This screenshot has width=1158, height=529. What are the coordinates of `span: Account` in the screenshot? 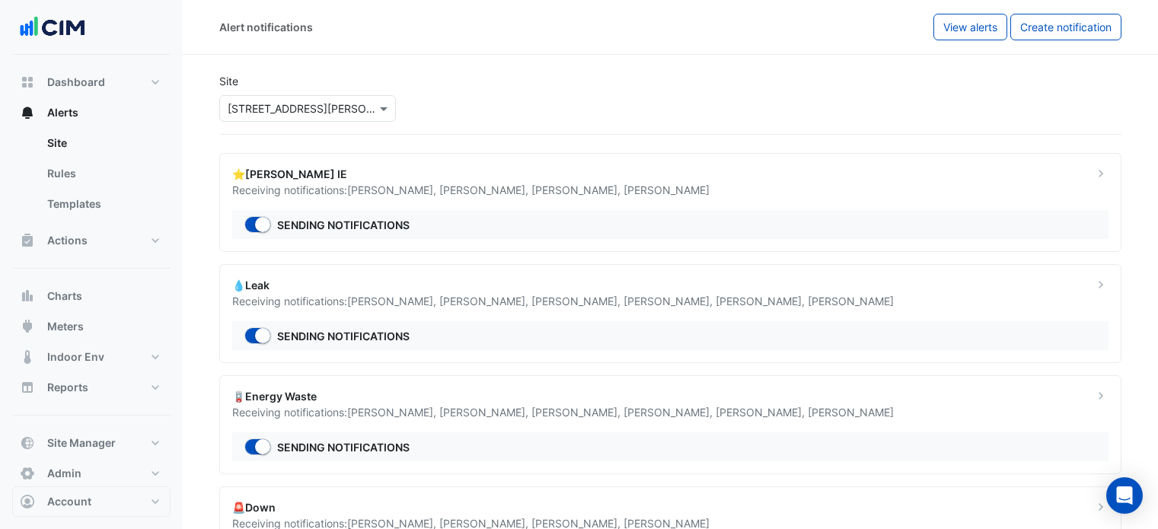 It's located at (69, 502).